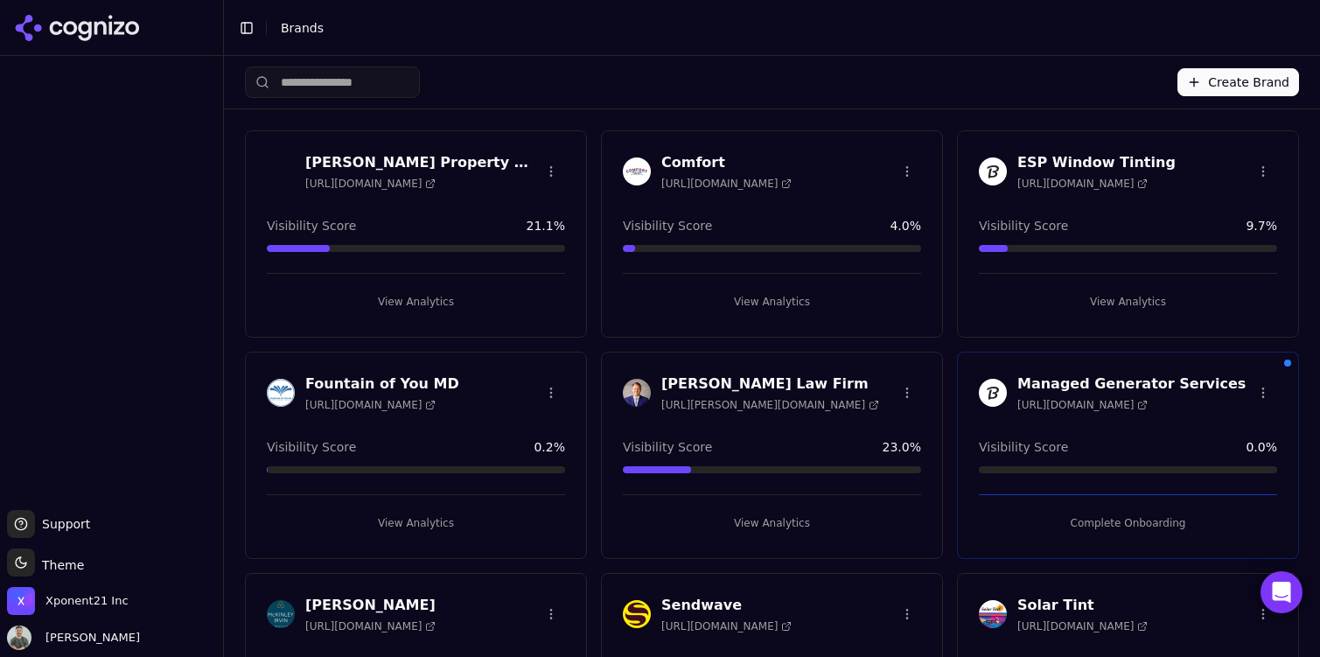 Image resolution: width=1320 pixels, height=657 pixels. I want to click on span: Support, so click(62, 524).